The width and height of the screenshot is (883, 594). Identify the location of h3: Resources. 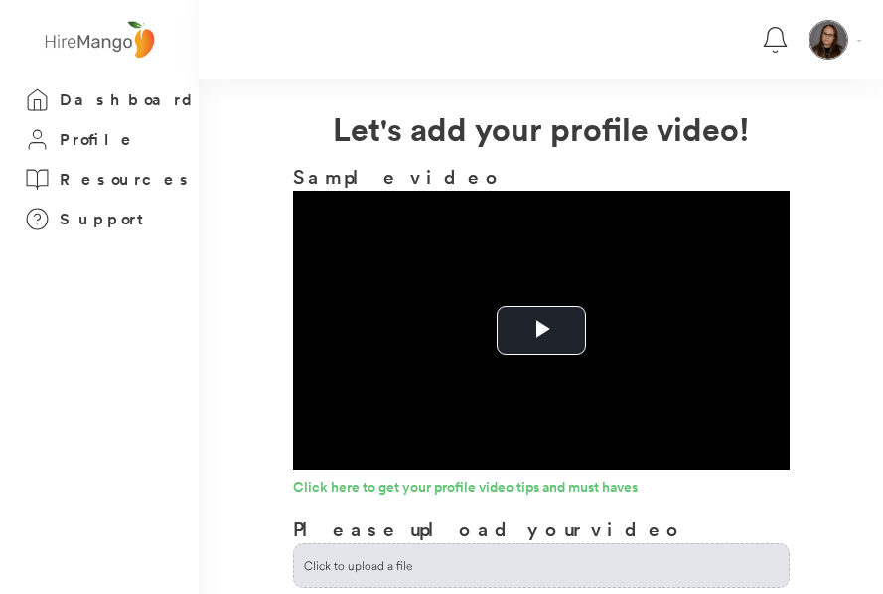
(126, 179).